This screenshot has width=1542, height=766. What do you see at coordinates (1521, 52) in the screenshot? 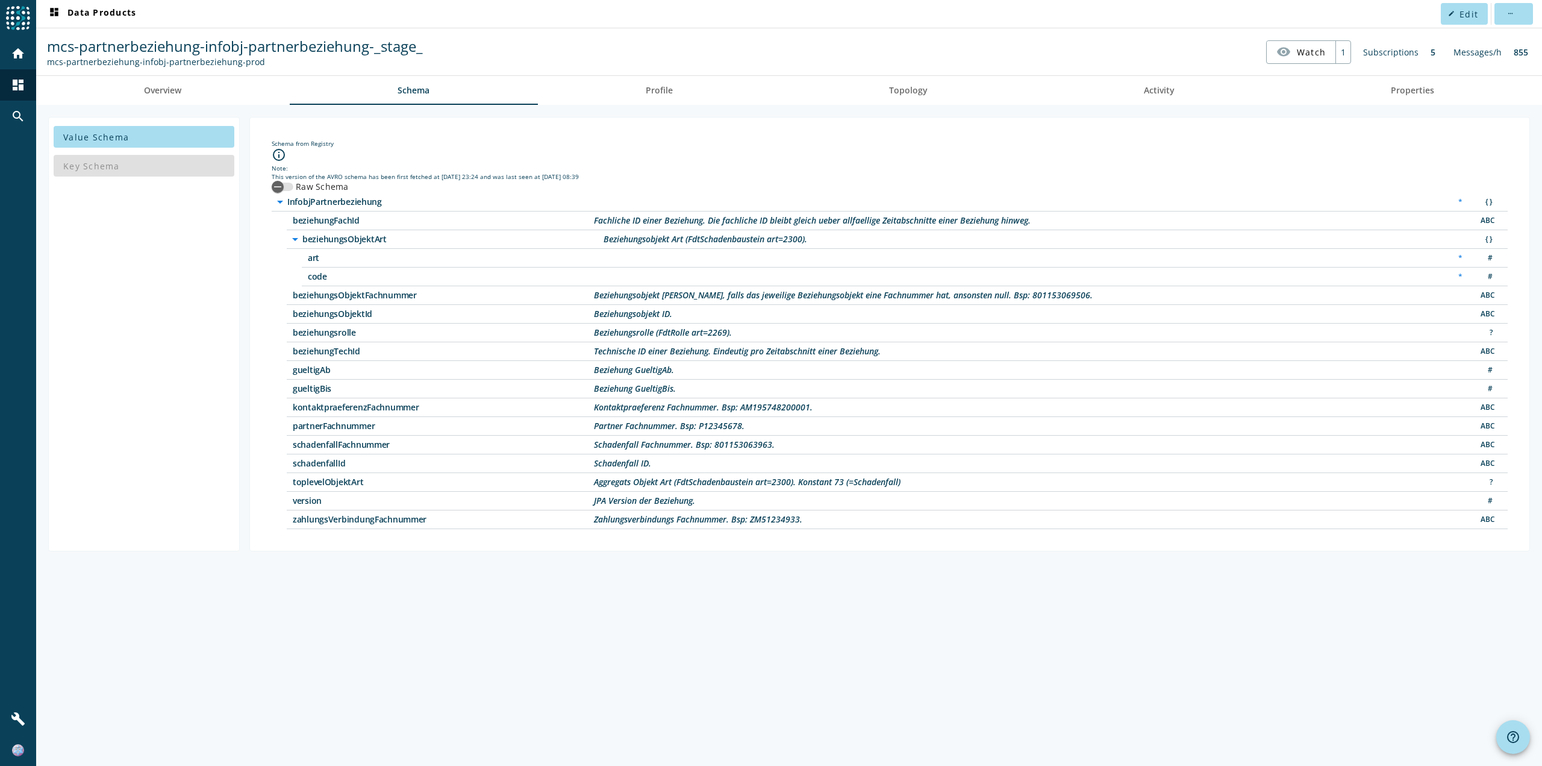
I see `div: 855` at bounding box center [1521, 52].